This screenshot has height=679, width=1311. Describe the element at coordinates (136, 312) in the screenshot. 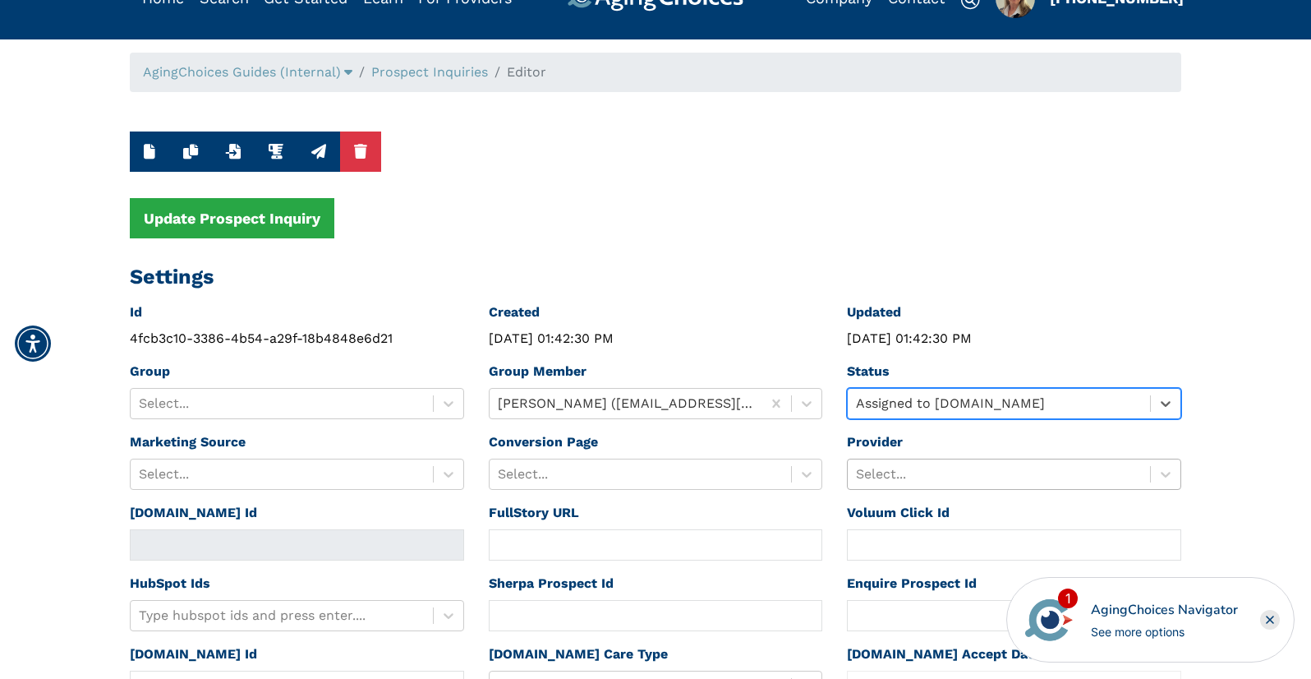

I see `label: Id` at that location.